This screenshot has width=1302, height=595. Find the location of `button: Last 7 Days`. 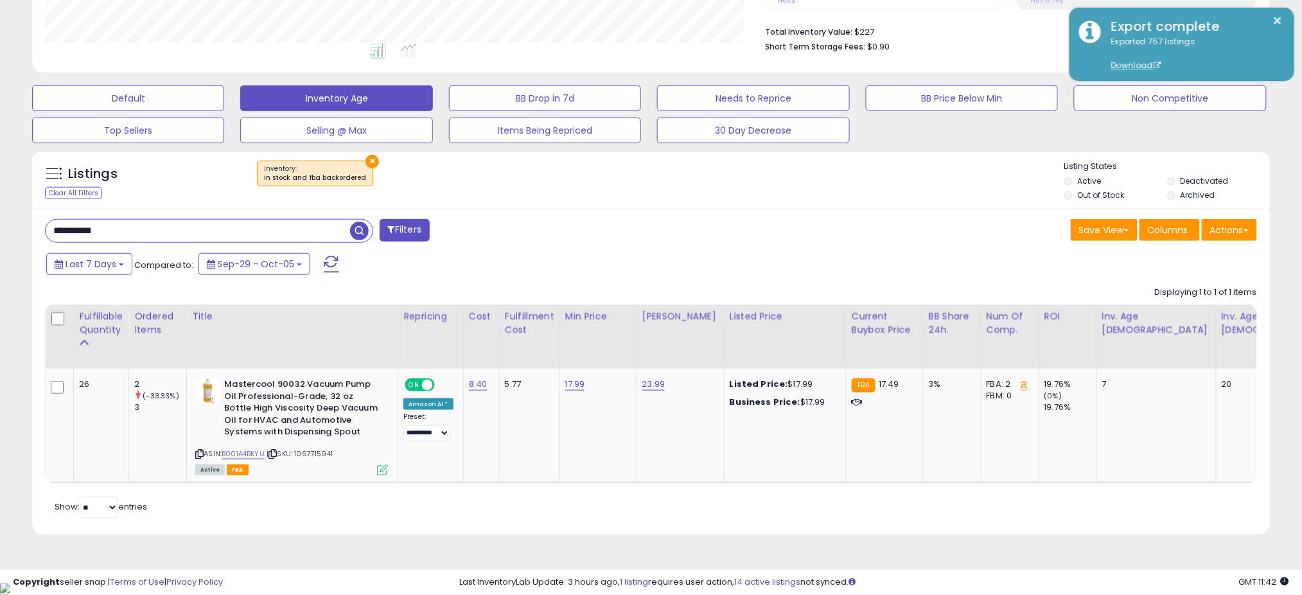

button: Last 7 Days is located at coordinates (89, 264).